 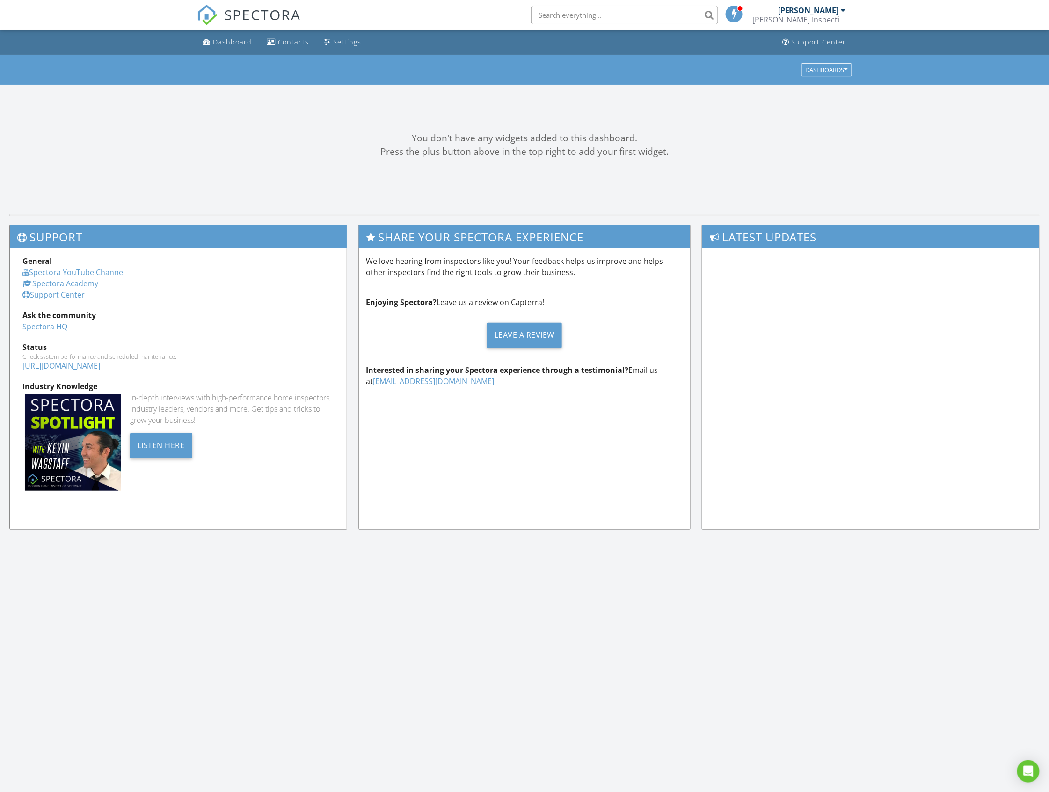 I want to click on a: Contacts, so click(x=288, y=42).